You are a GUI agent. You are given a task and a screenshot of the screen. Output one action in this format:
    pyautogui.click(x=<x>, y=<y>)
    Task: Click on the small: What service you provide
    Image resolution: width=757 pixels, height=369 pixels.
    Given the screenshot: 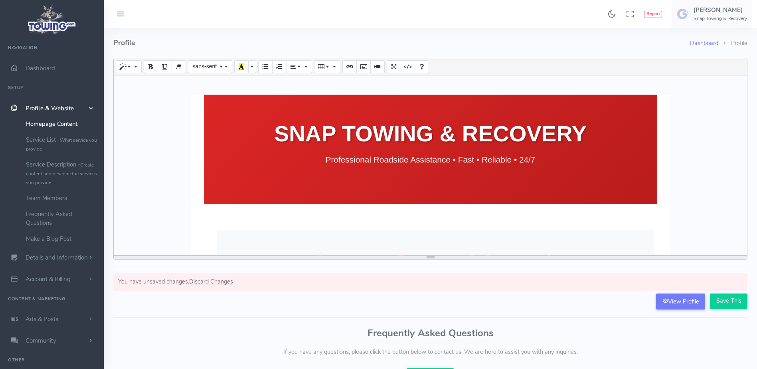 What is the action you would take?
    pyautogui.click(x=61, y=144)
    